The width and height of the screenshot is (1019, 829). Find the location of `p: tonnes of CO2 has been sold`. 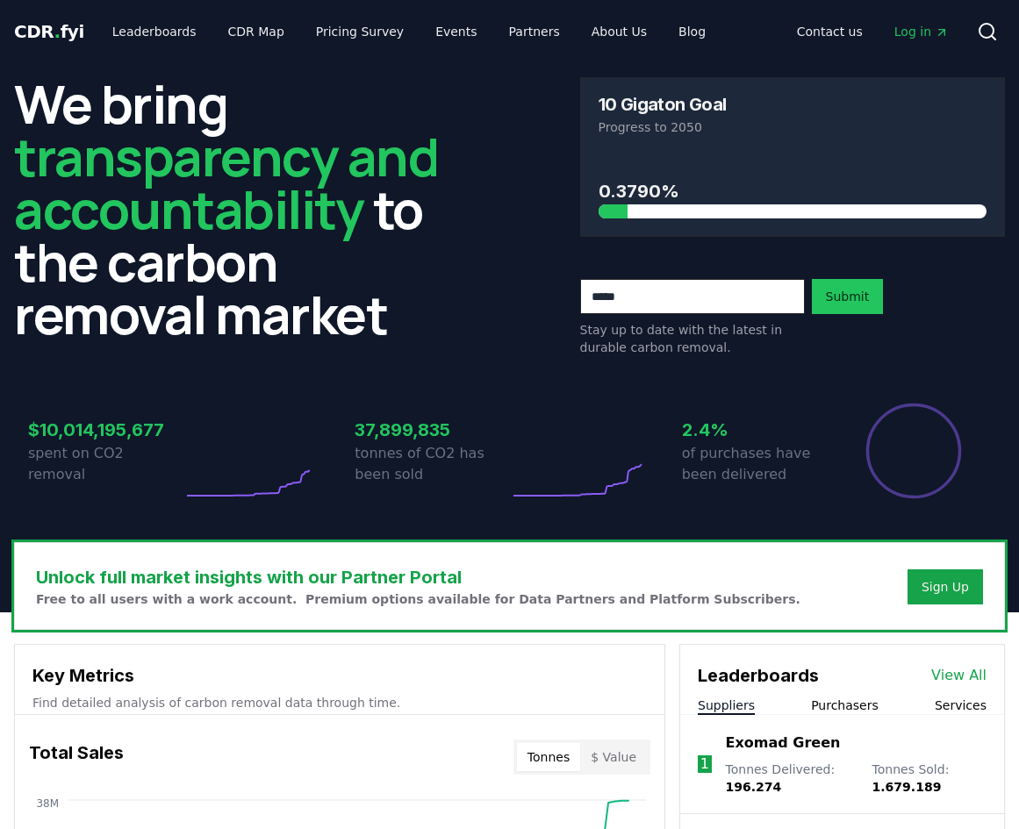

p: tonnes of CO2 has been sold is located at coordinates (432, 464).